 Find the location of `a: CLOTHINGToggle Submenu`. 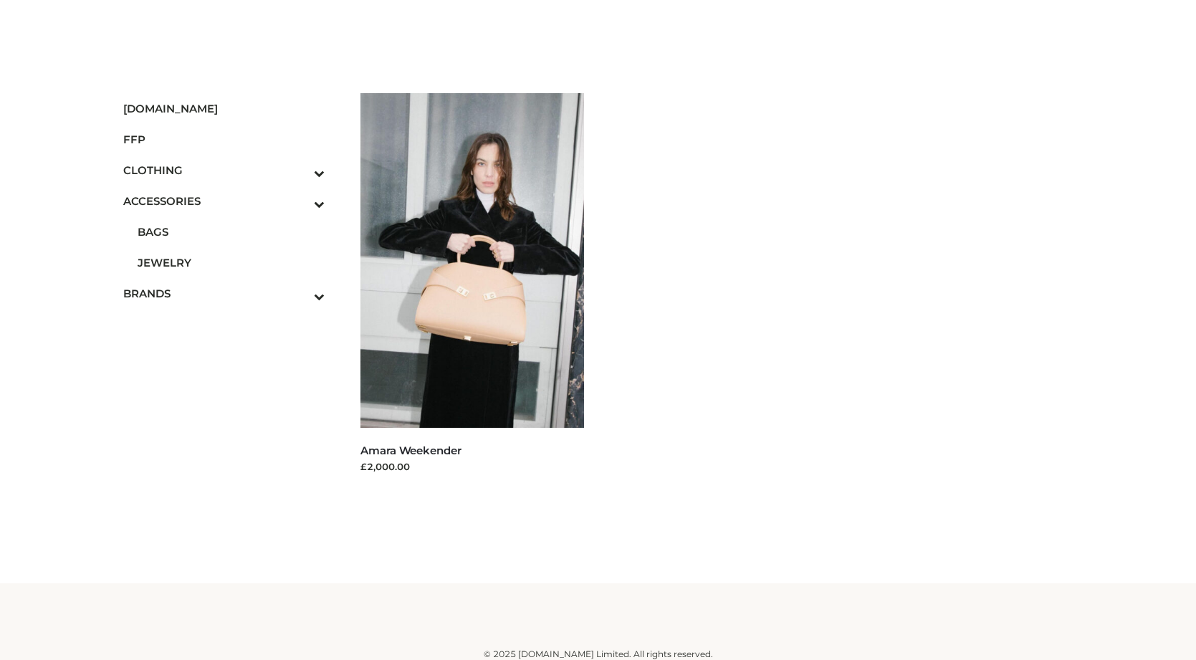

a: CLOTHINGToggle Submenu is located at coordinates (224, 170).